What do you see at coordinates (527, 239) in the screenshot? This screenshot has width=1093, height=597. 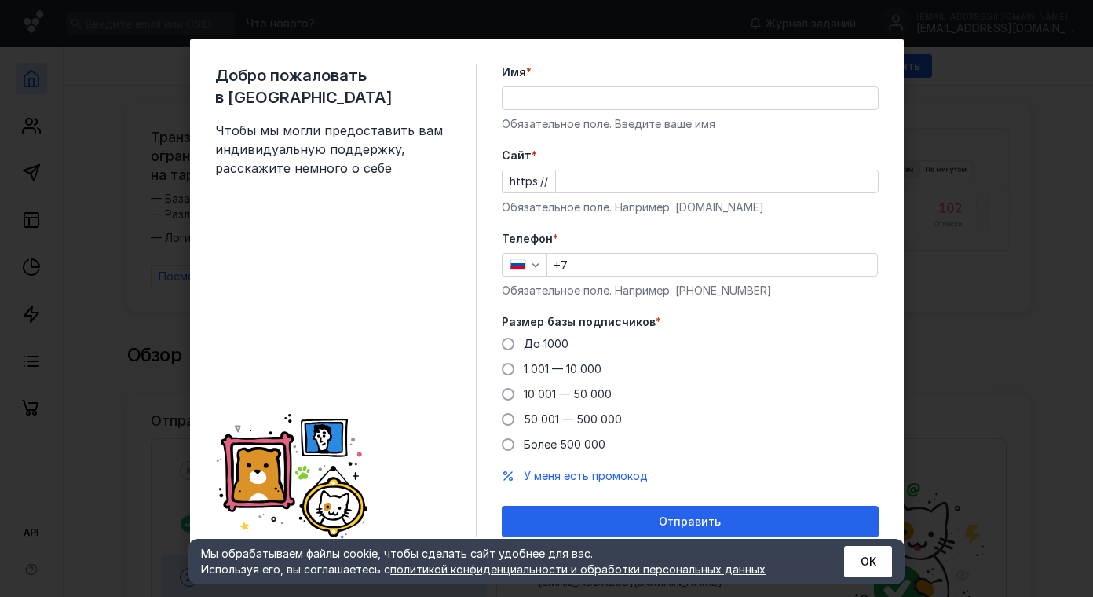 I see `span: Телефон` at bounding box center [527, 239].